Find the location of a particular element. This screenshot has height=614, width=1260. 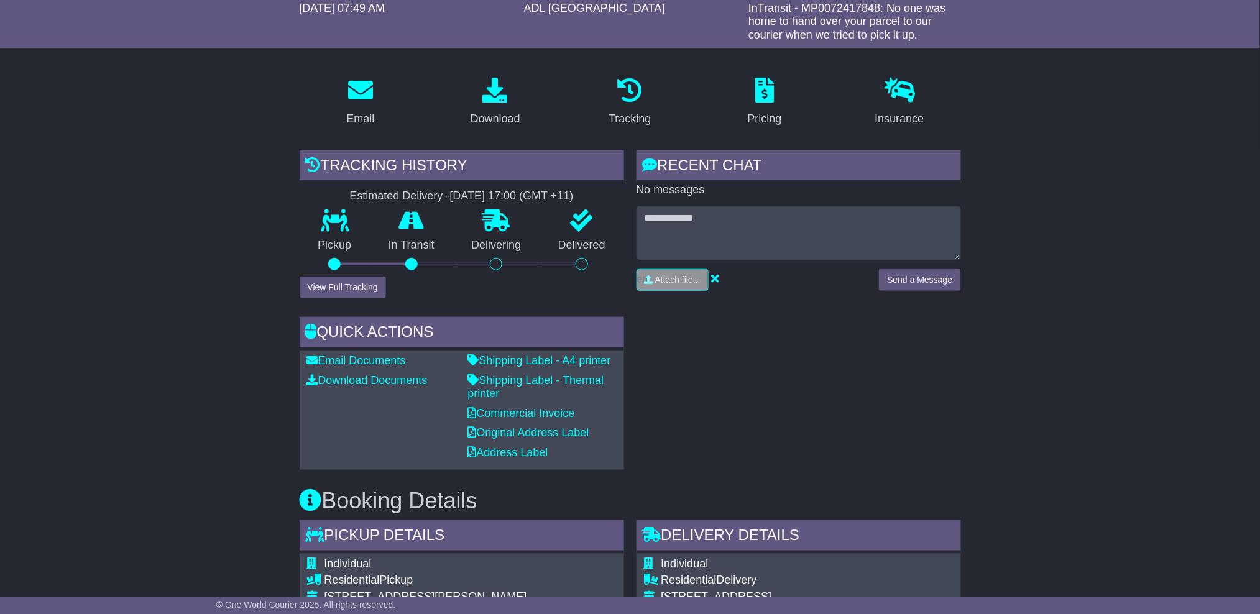

a: Commercial Invoice is located at coordinates (522, 413).